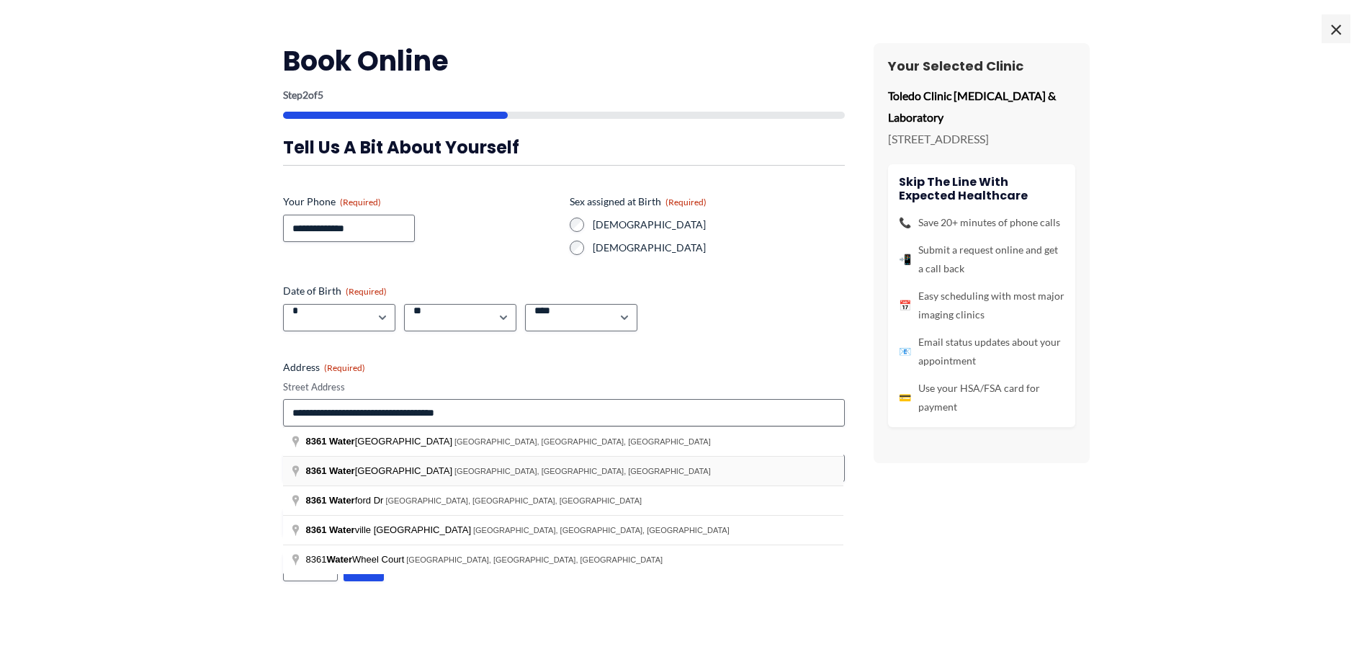  Describe the element at coordinates (564, 95) in the screenshot. I see `p: Step of` at that location.